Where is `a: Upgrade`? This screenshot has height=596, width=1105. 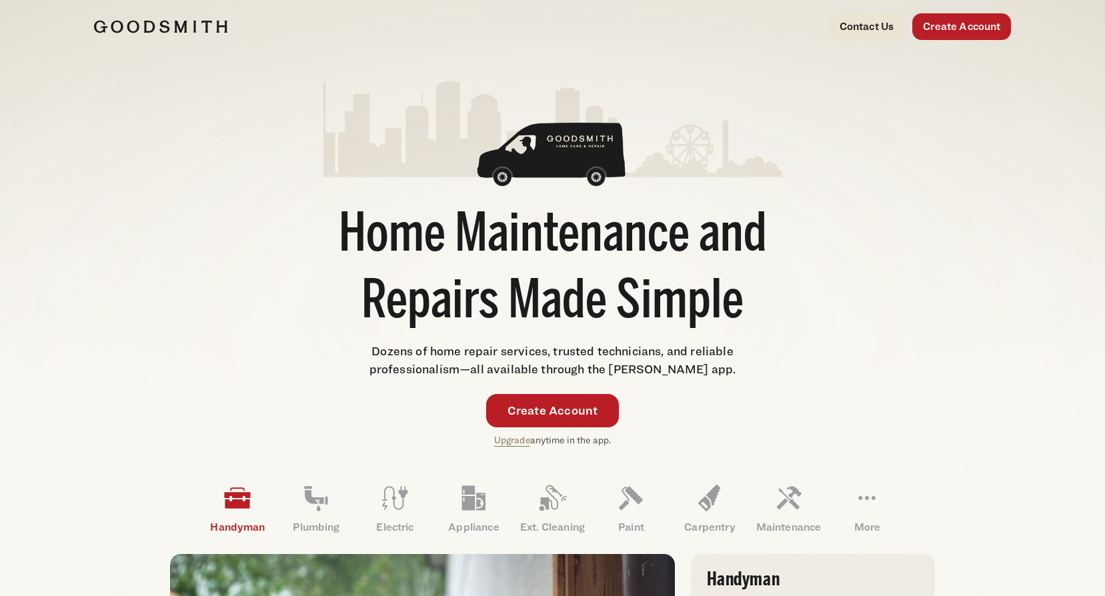 a: Upgrade is located at coordinates (512, 440).